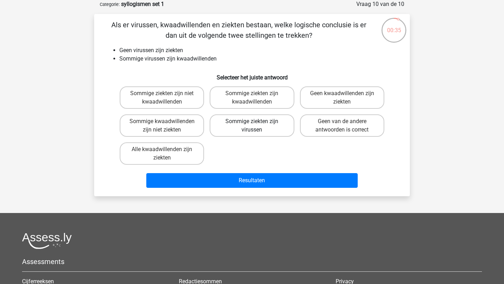 Image resolution: width=504 pixels, height=284 pixels. I want to click on strong: syllogismen set 1, so click(142, 4).